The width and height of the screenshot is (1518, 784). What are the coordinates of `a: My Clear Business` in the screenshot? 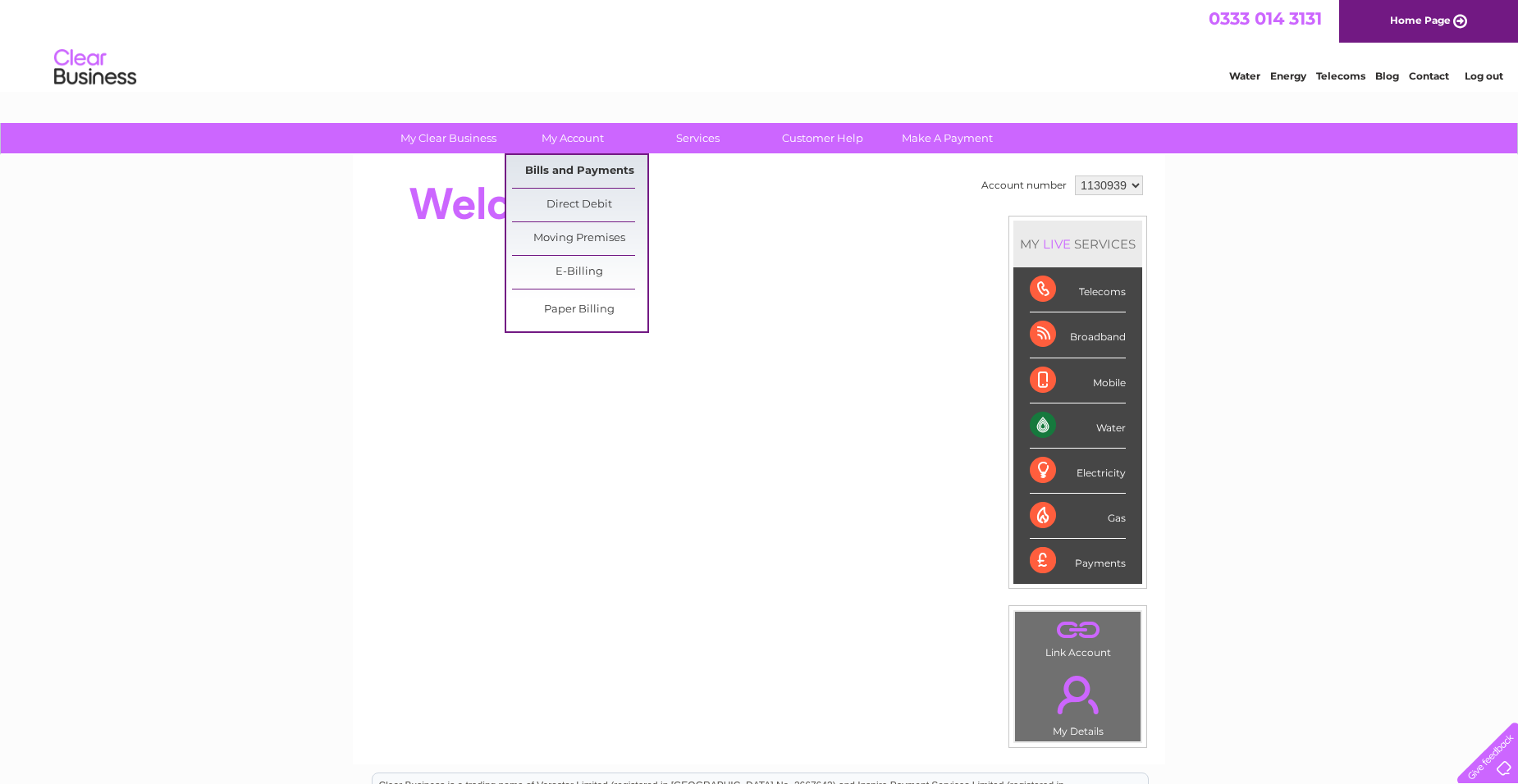 It's located at (448, 138).